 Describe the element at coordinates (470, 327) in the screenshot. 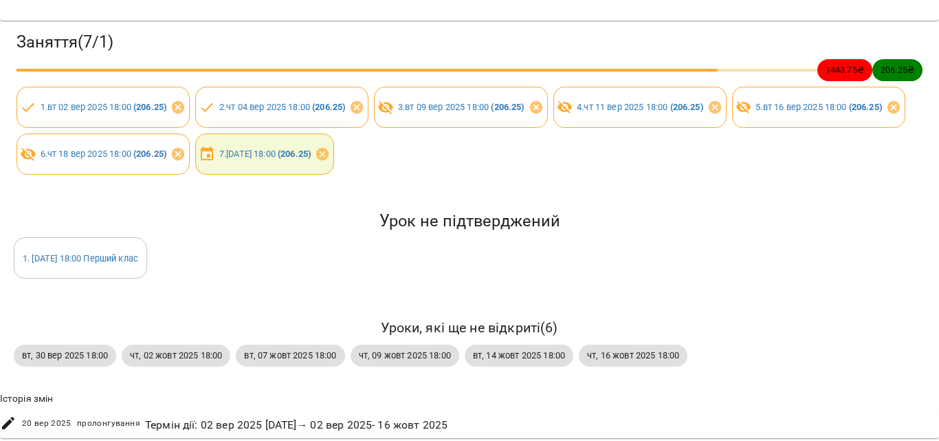

I see `h6: Уроки, які ще не відкриті ( 6 )` at that location.